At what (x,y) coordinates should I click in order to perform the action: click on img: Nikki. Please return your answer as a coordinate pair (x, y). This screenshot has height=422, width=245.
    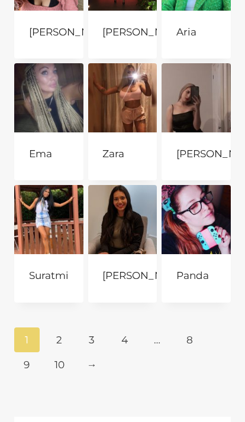
    Looking at the image, I should click on (122, 219).